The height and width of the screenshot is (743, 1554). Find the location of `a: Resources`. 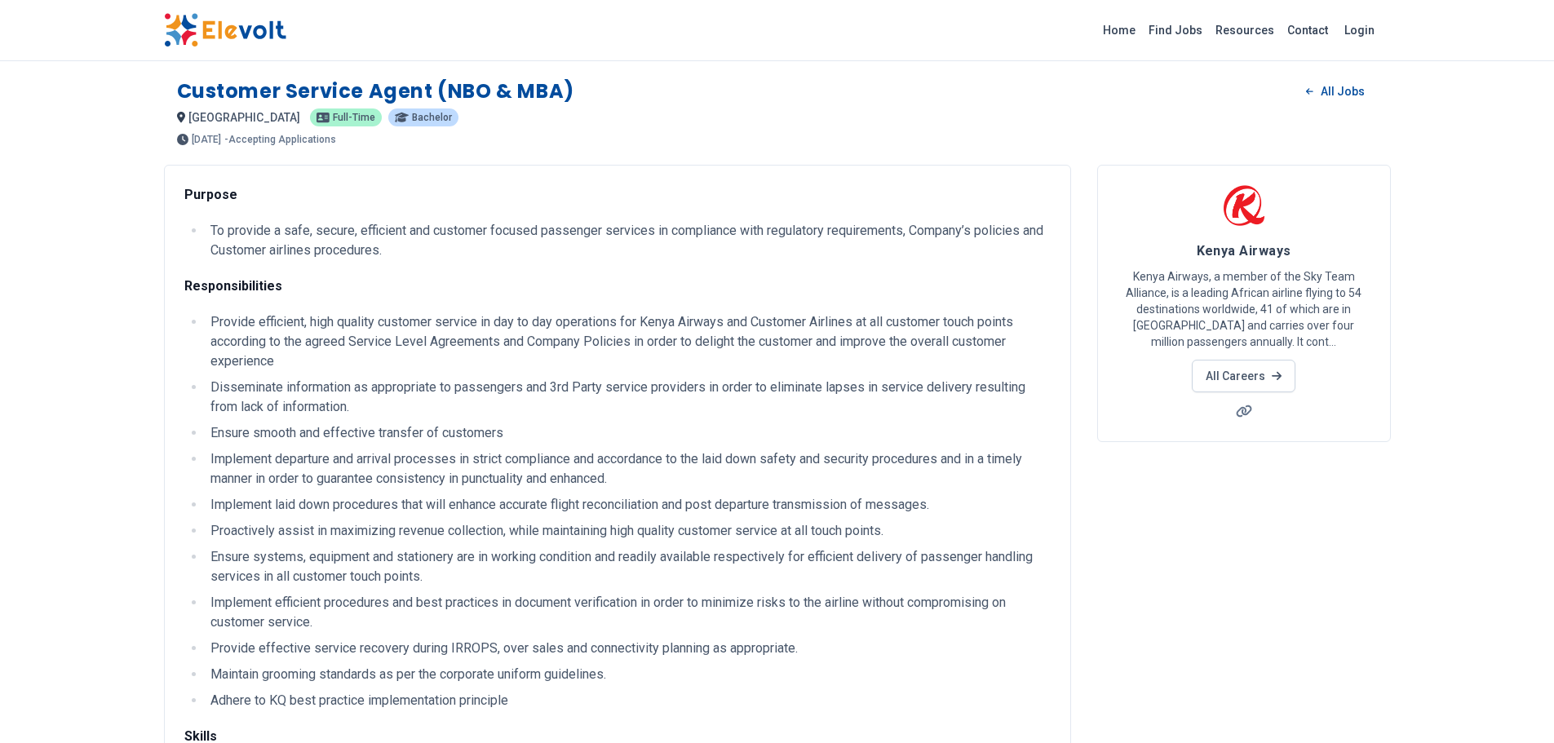

a: Resources is located at coordinates (1245, 30).